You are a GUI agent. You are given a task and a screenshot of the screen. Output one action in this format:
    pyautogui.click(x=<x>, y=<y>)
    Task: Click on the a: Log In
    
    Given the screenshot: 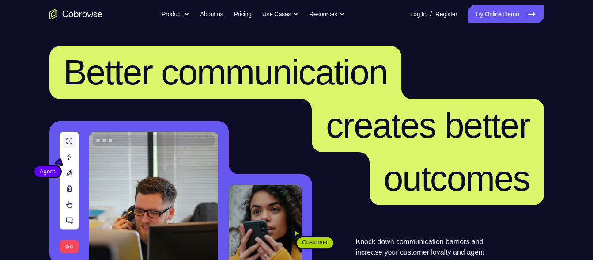 What is the action you would take?
    pyautogui.click(x=418, y=14)
    